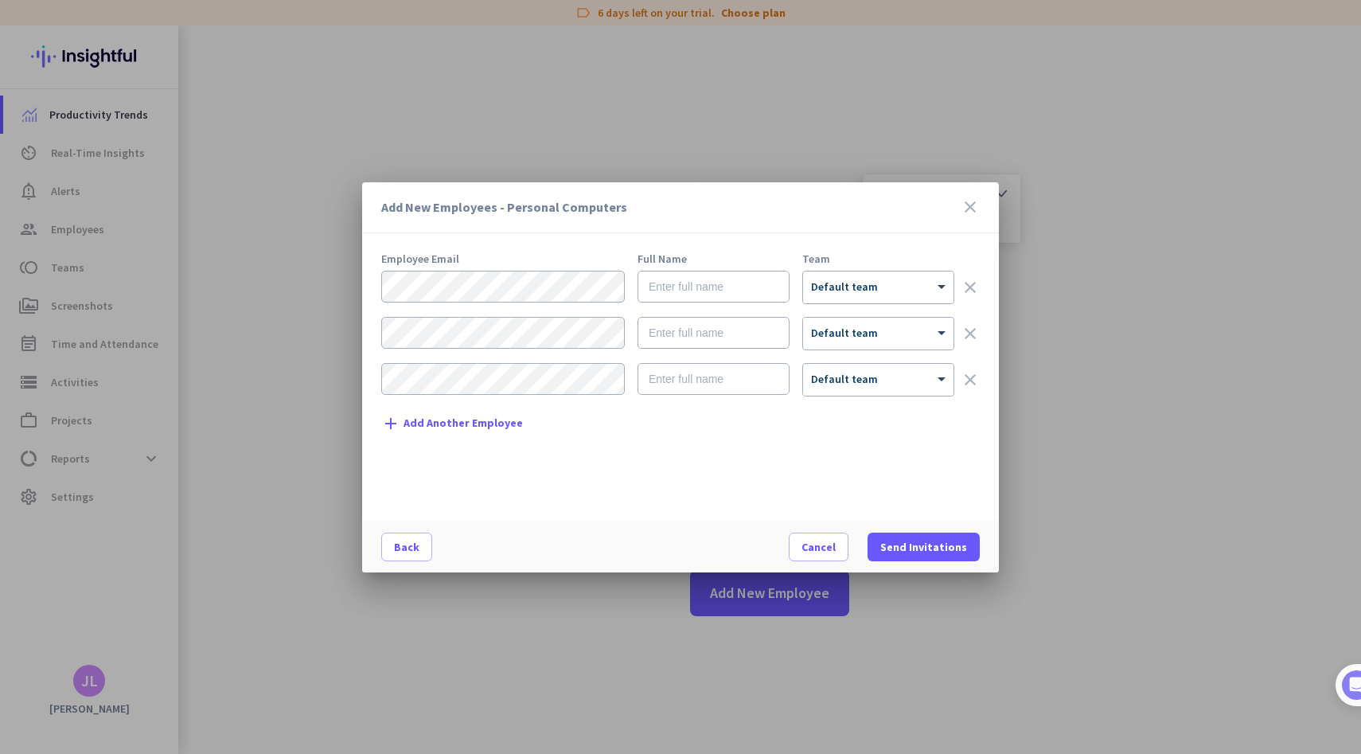 Image resolution: width=1361 pixels, height=754 pixels. Describe the element at coordinates (407, 547) in the screenshot. I see `button: Back` at that location.